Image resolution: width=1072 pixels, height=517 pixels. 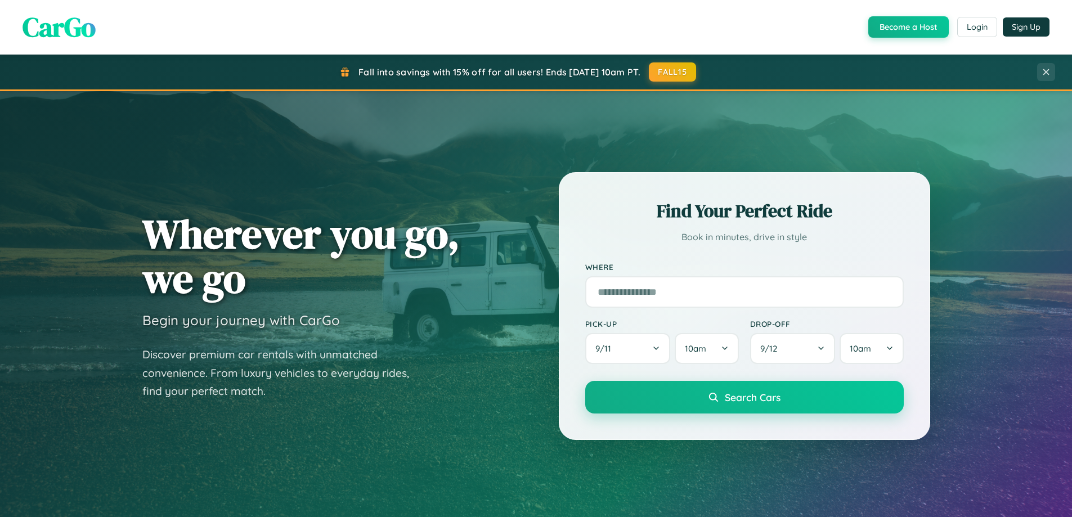 I want to click on p: Discover premium car rentals with unmatched convenience. From luxury vehicles to everyday rides, ..., so click(x=283, y=373).